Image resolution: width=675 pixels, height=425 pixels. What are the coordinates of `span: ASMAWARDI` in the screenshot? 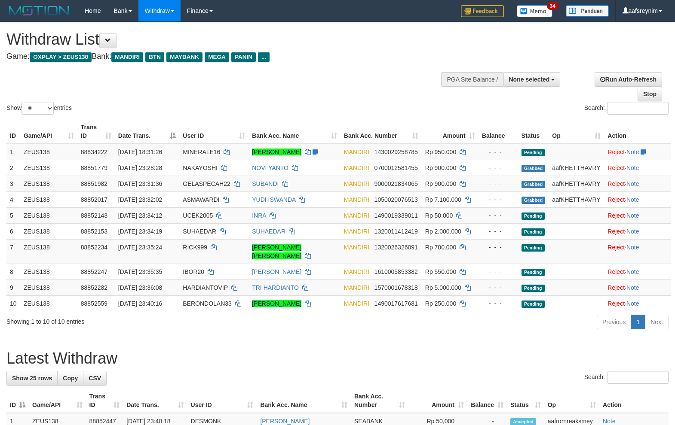 It's located at (201, 200).